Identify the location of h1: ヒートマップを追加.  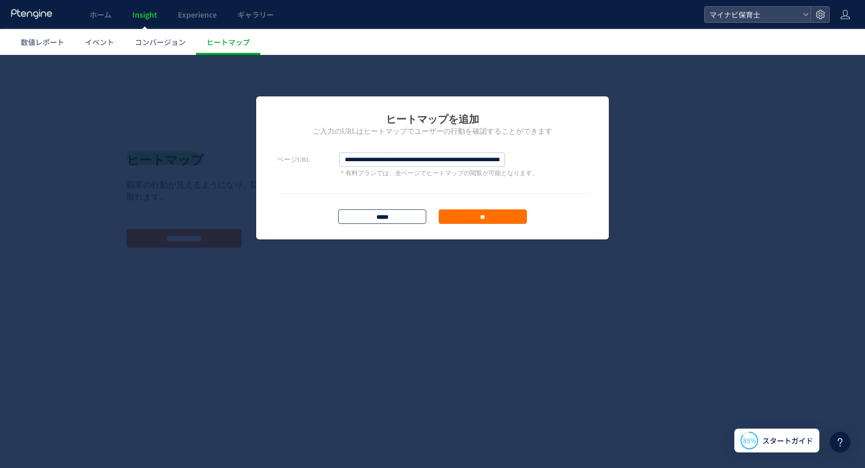
(432, 64).